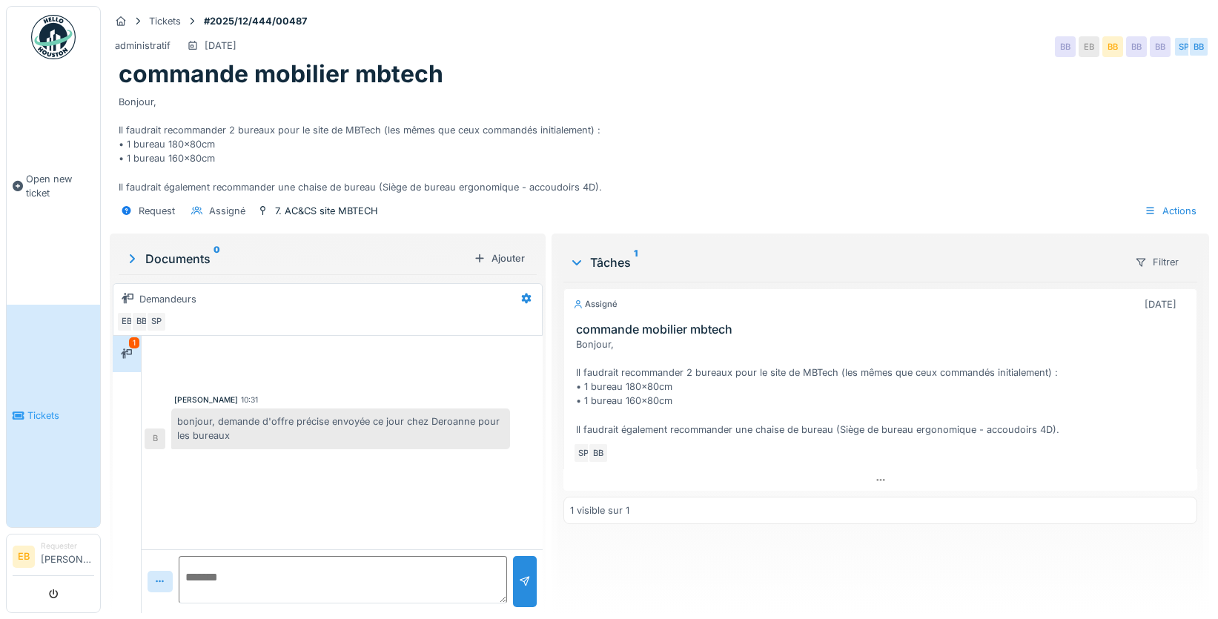  What do you see at coordinates (167, 299) in the screenshot?
I see `div: Demandeurs` at bounding box center [167, 299].